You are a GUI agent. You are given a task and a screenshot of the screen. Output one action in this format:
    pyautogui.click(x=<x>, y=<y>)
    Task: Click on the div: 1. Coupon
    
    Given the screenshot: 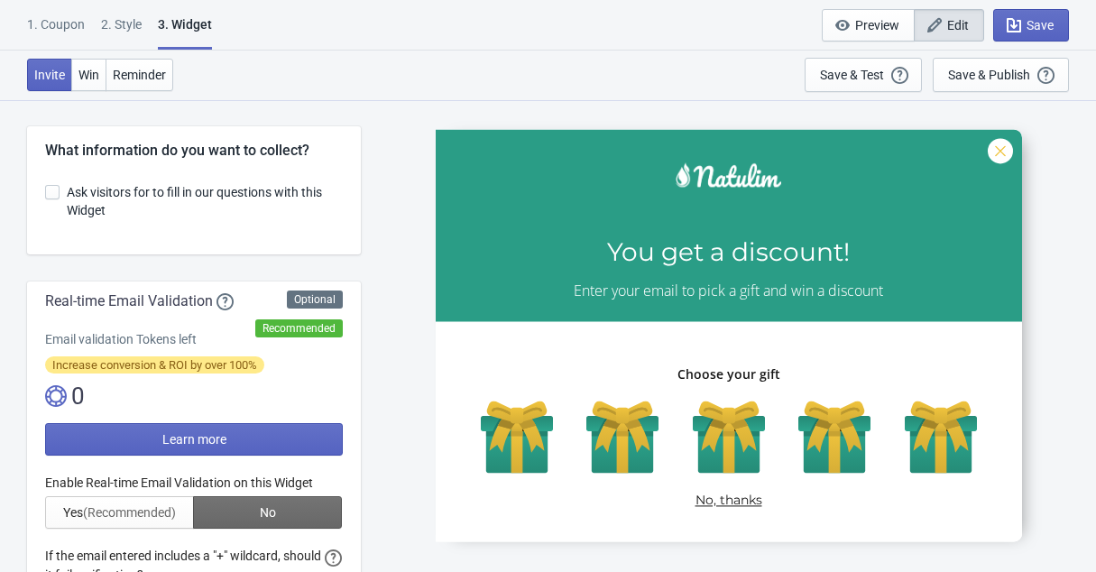 What is the action you would take?
    pyautogui.click(x=56, y=31)
    